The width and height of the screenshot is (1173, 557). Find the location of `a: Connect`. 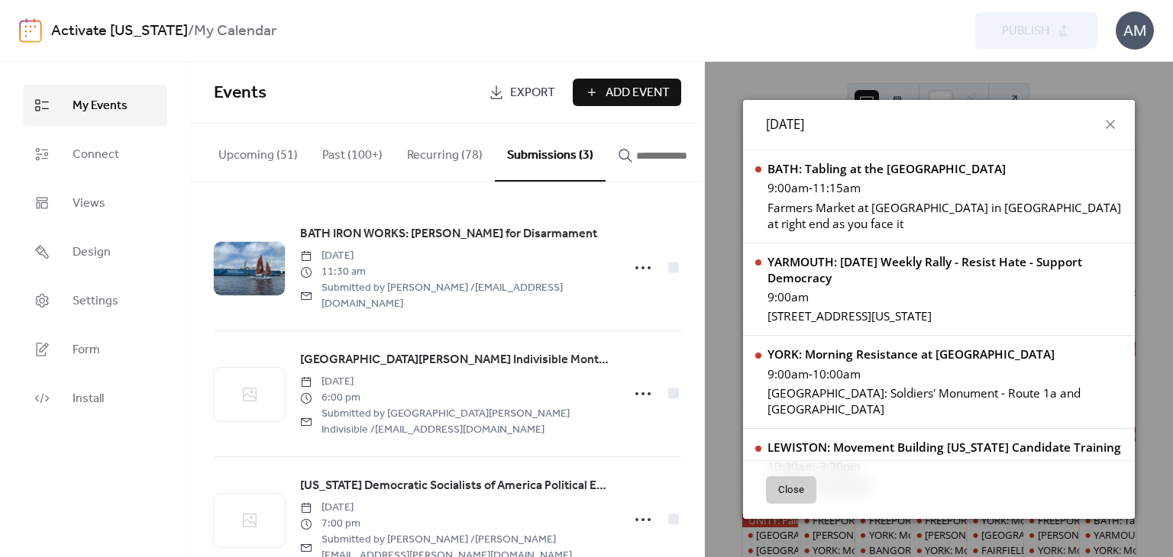

a: Connect is located at coordinates (95, 154).